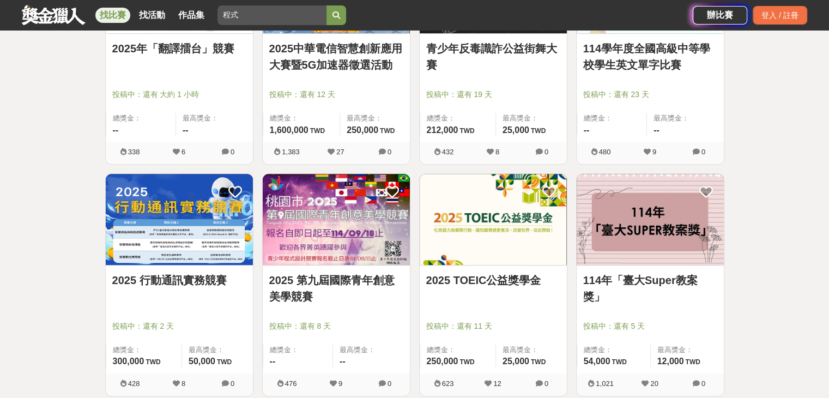  Describe the element at coordinates (780, 15) in the screenshot. I see `div: 登入 / 註冊` at that location.